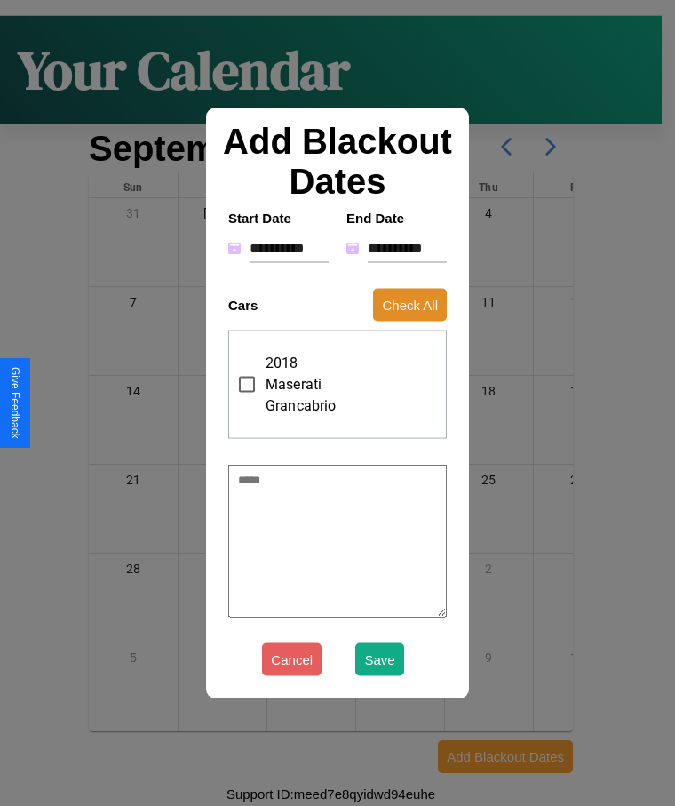 The height and width of the screenshot is (806, 675). Describe the element at coordinates (278, 217) in the screenshot. I see `h4: Start Date` at that location.